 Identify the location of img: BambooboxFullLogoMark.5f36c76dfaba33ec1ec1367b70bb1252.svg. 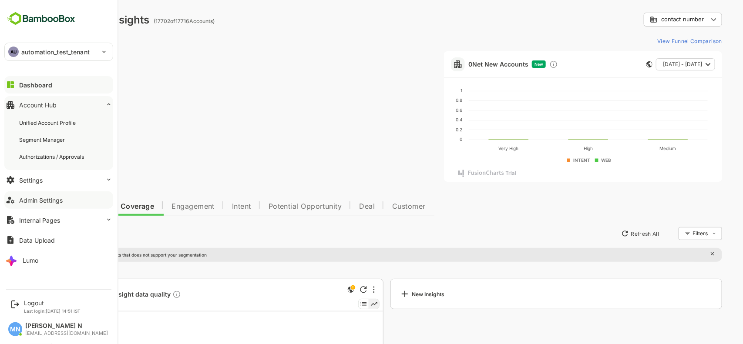
(41, 19).